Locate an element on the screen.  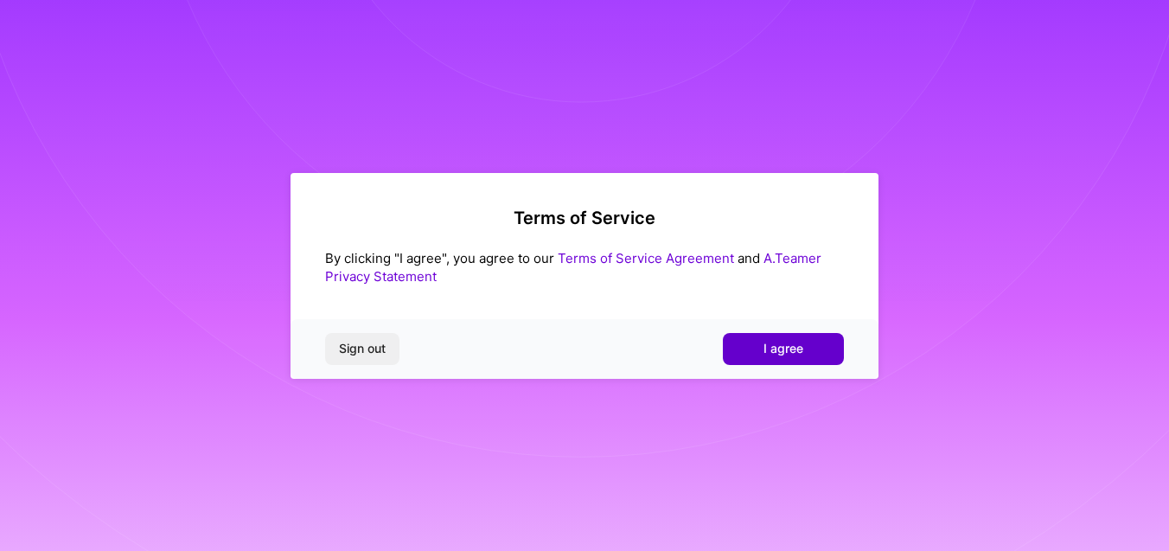
a: Terms of Service Agreement is located at coordinates (646, 258).